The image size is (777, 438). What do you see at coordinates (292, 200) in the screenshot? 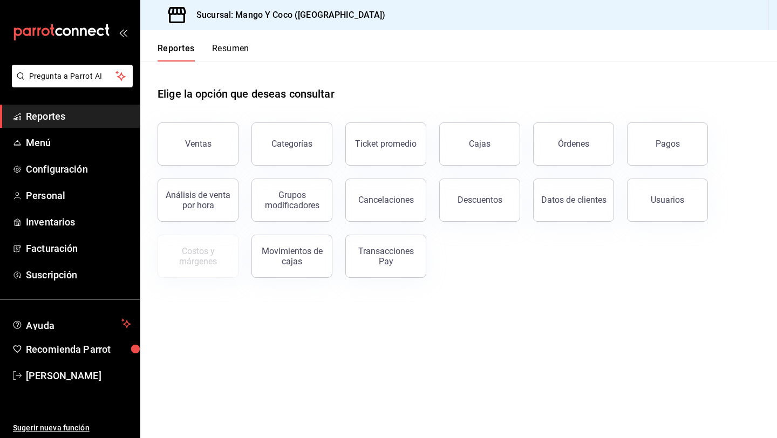
I see `button: Grupos modificadores` at bounding box center [292, 200].